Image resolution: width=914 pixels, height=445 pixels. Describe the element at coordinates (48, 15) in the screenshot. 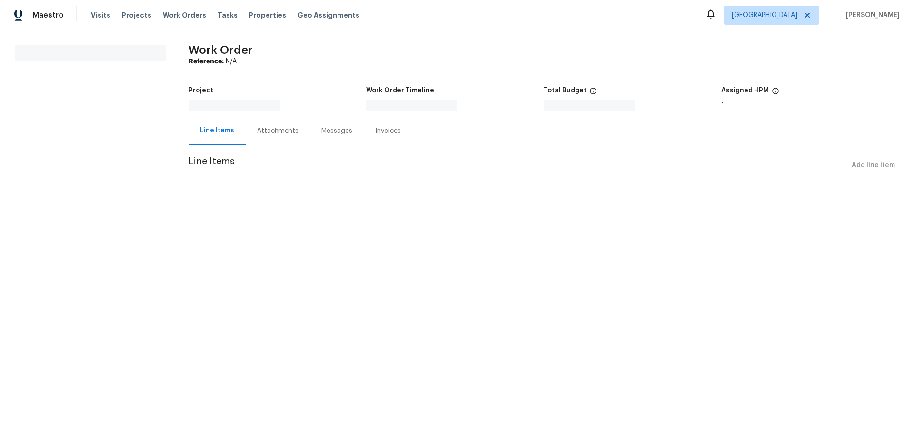

I see `span: Maestro` at that location.